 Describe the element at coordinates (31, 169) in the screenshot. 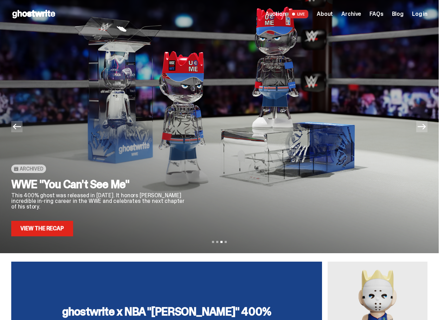

I see `span: Archived` at that location.